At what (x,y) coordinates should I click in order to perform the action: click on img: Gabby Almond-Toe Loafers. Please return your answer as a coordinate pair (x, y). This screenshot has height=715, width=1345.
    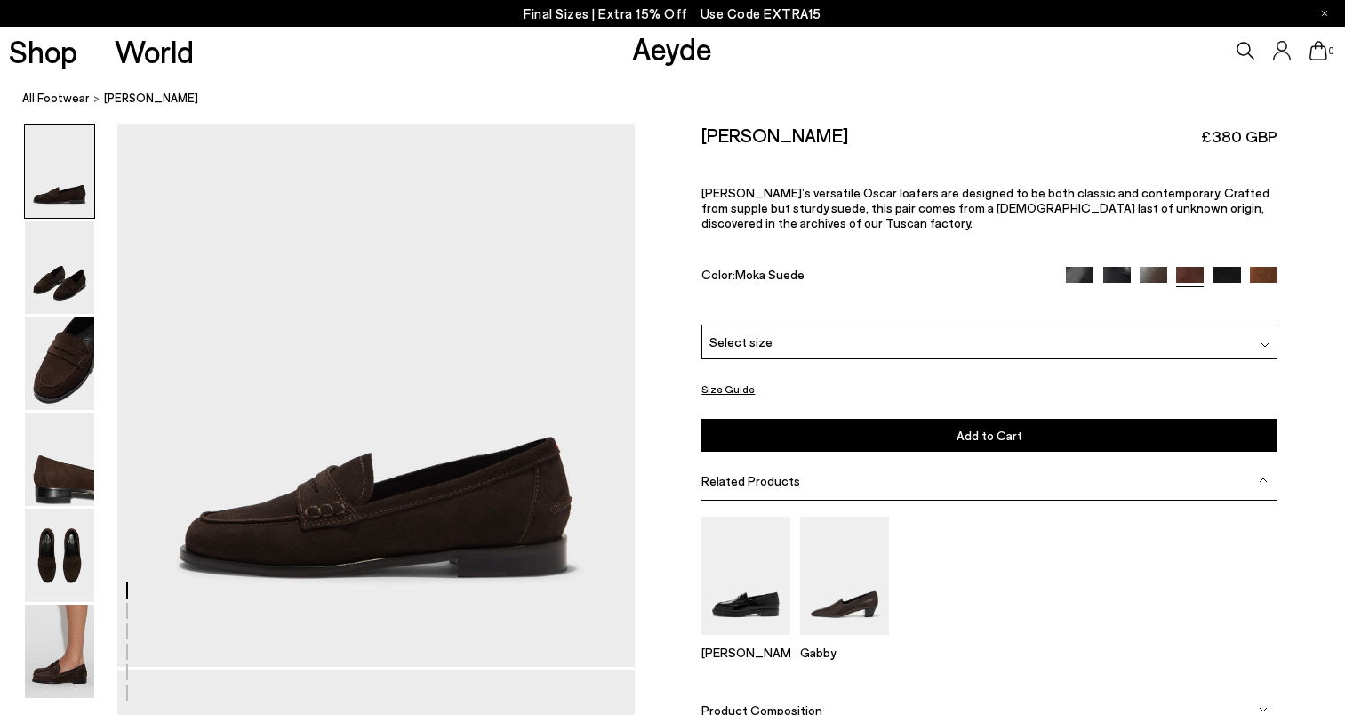
    Looking at the image, I should click on (844, 575).